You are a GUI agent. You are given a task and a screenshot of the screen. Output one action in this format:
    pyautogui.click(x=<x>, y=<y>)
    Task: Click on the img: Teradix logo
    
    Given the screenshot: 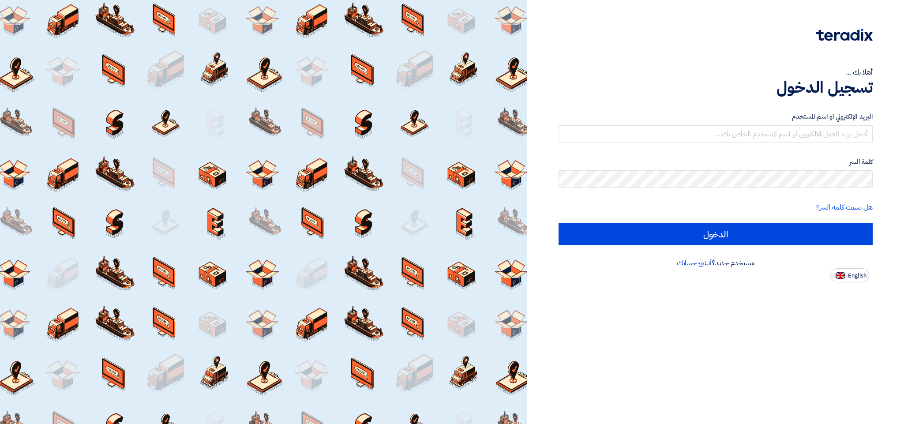 What is the action you would take?
    pyautogui.click(x=844, y=35)
    